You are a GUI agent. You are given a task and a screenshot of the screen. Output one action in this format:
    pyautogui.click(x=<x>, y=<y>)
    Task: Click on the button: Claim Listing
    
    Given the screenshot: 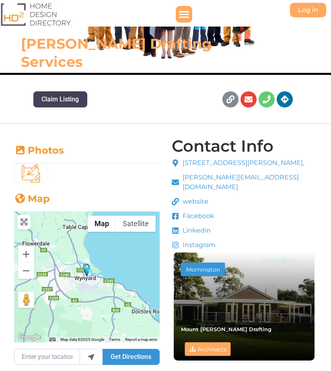 What is the action you would take?
    pyautogui.click(x=60, y=99)
    